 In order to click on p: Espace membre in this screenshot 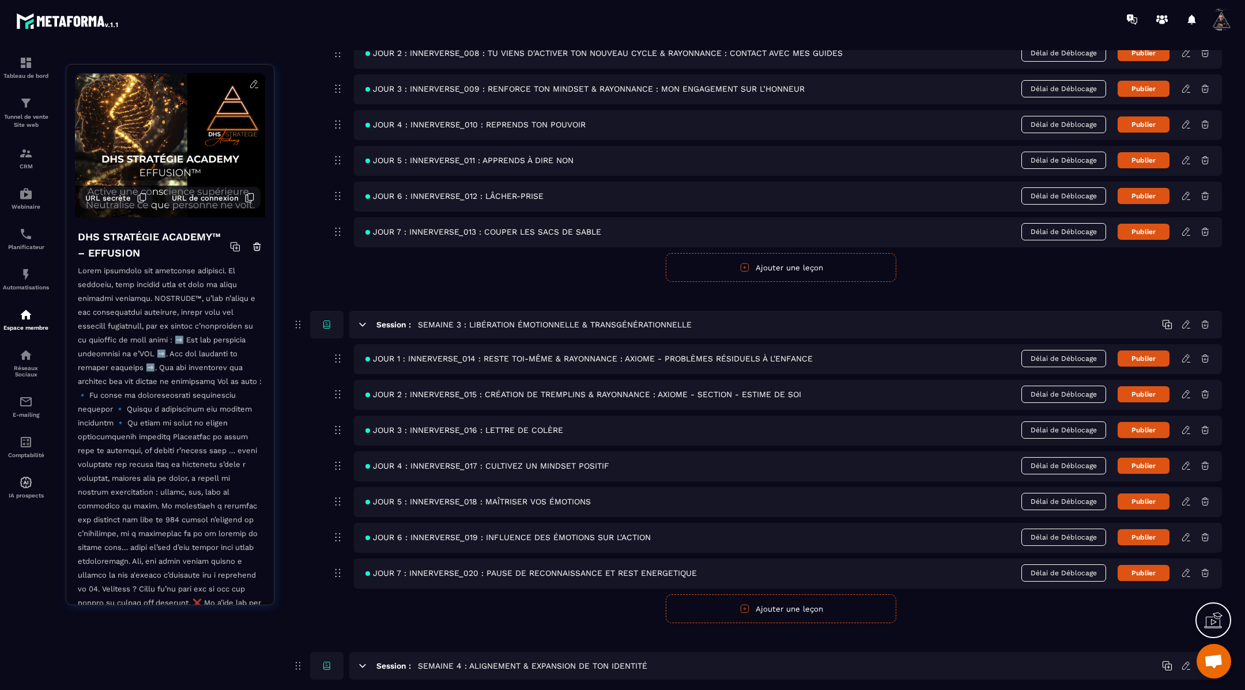, I will do `click(26, 327)`.